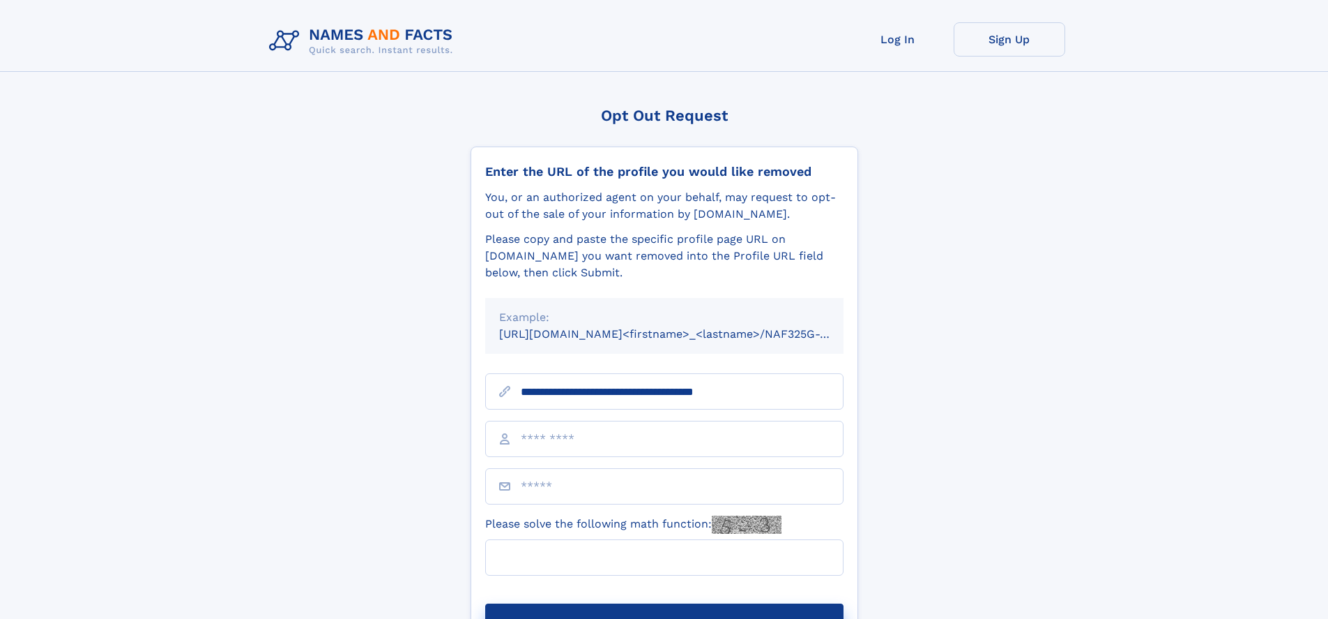 The image size is (1328, 619). I want to click on div: Enter the URL of the profile you would like removed, so click(665, 172).